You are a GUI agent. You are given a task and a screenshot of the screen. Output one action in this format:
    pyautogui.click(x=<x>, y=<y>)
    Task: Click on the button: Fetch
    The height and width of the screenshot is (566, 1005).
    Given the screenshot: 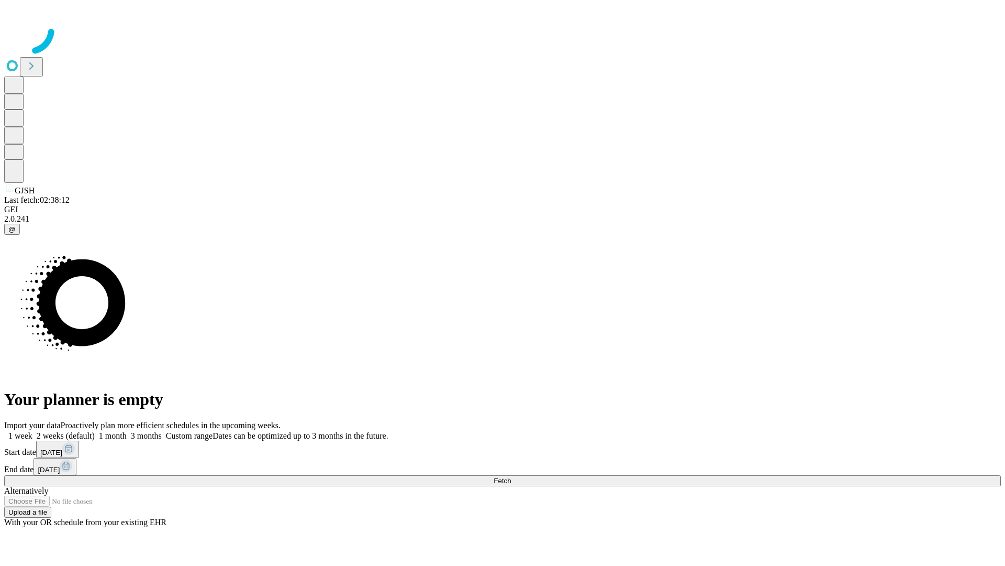 What is the action you would take?
    pyautogui.click(x=503, y=480)
    